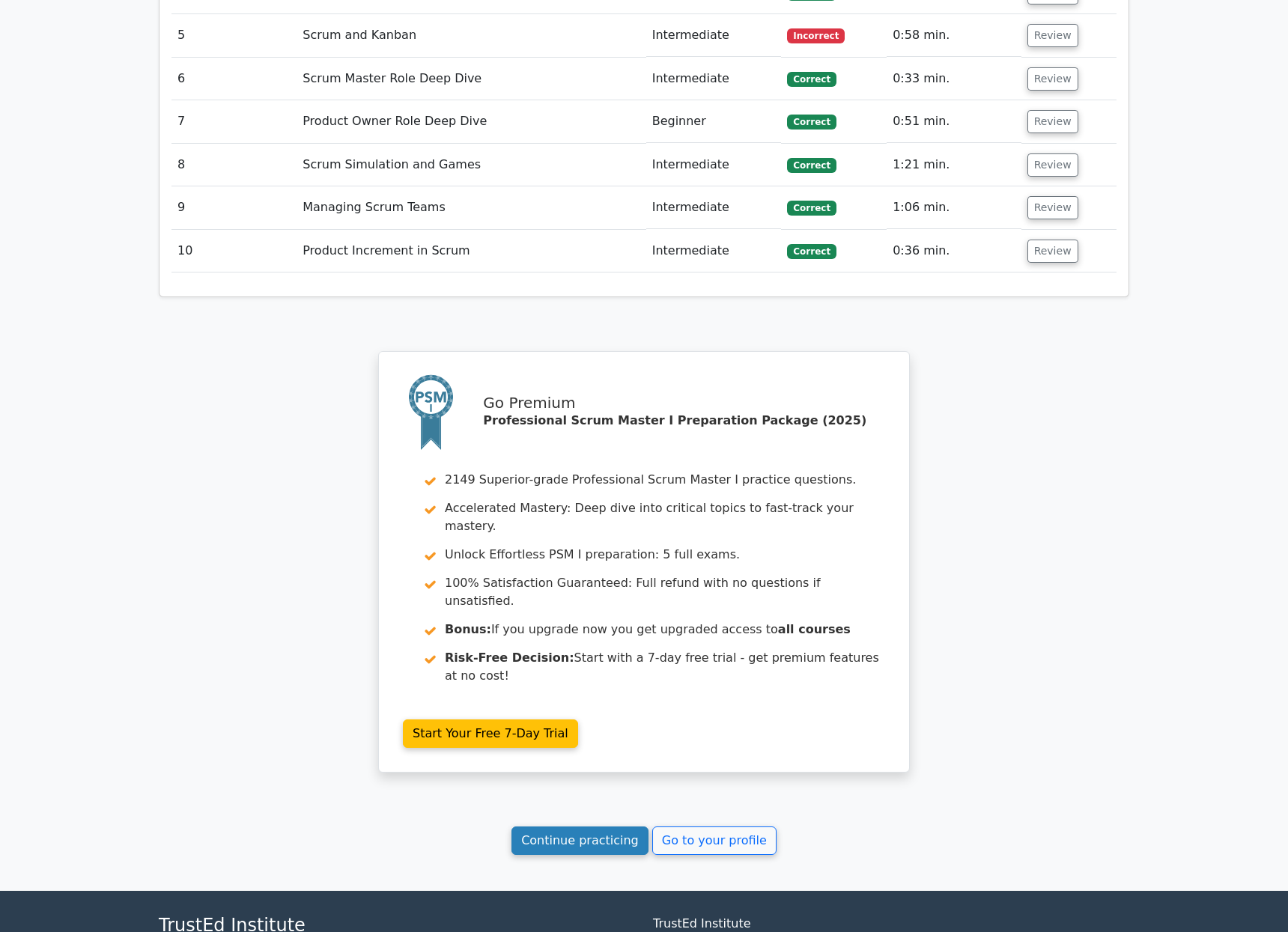  Describe the element at coordinates (470, 121) in the screenshot. I see `td: Product Owner Role Deep Dive` at that location.